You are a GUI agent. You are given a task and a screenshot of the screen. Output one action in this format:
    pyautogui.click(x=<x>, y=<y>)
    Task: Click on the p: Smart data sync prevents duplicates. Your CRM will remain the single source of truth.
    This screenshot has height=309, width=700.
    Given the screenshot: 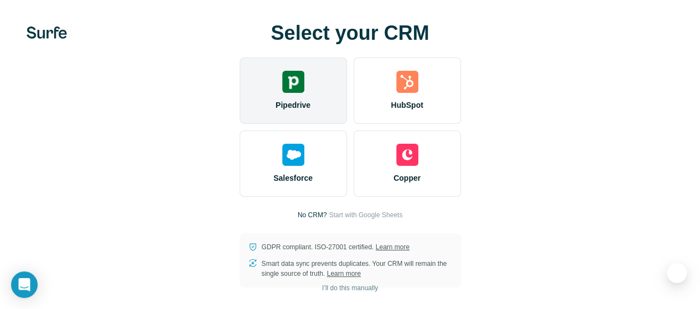 What is the action you would take?
    pyautogui.click(x=357, y=269)
    